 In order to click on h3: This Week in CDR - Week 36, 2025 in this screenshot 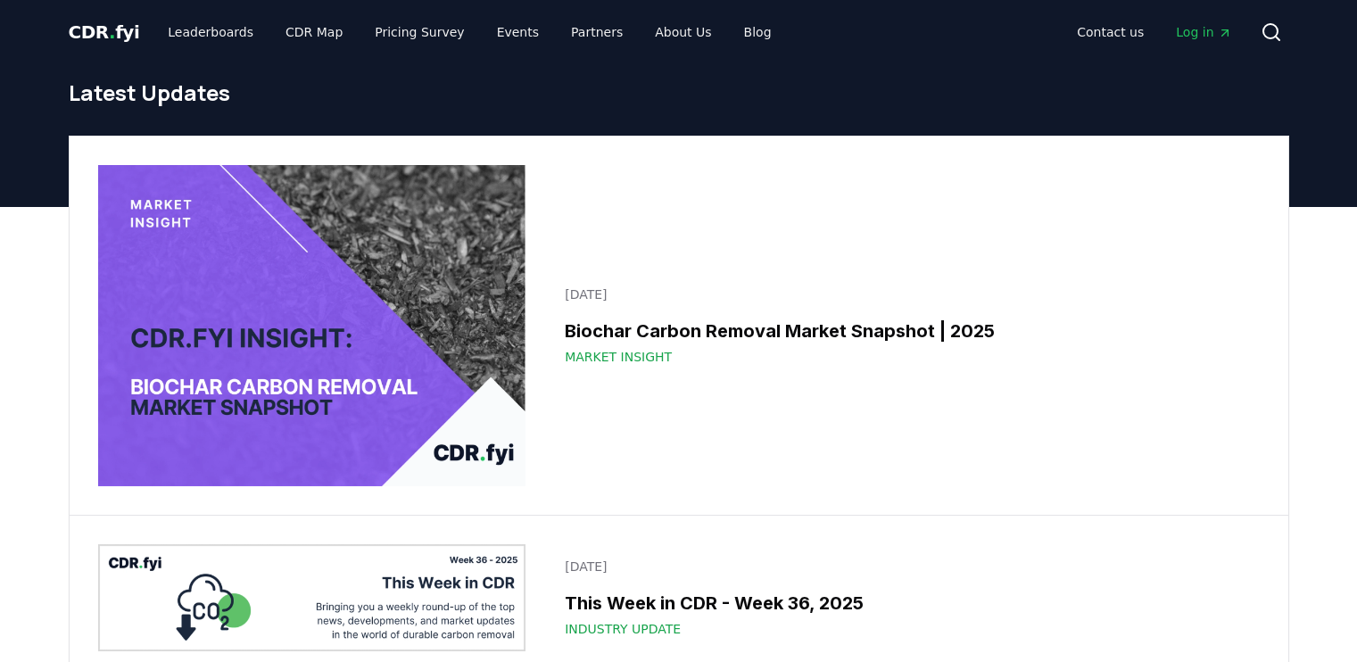, I will do `click(907, 603)`.